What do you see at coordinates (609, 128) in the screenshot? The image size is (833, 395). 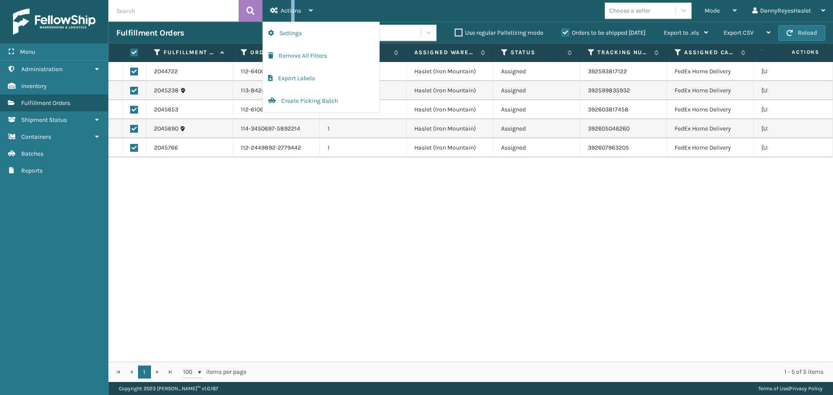 I see `a: 392605046260` at bounding box center [609, 128].